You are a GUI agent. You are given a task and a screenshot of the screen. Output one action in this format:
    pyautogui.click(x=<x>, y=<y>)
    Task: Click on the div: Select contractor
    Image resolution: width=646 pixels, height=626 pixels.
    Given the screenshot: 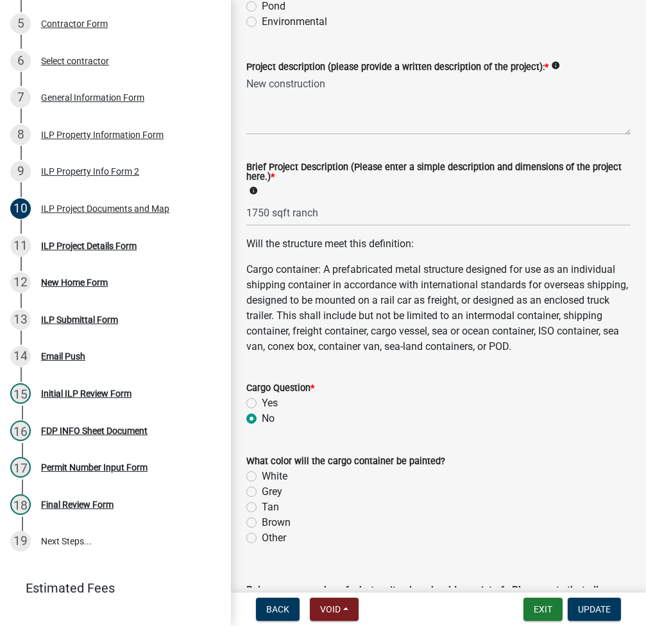 What is the action you would take?
    pyautogui.click(x=75, y=61)
    